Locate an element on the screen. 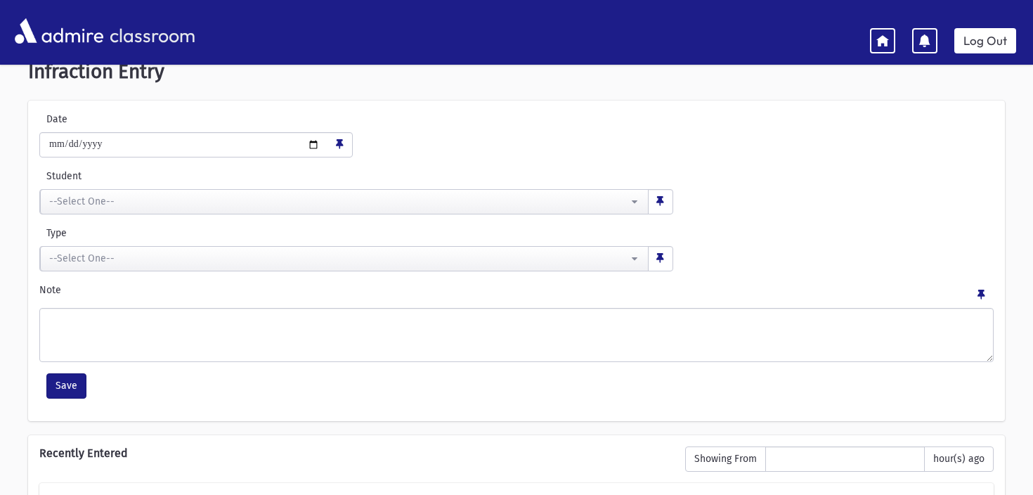 Image resolution: width=1033 pixels, height=495 pixels. label: Note is located at coordinates (50, 292).